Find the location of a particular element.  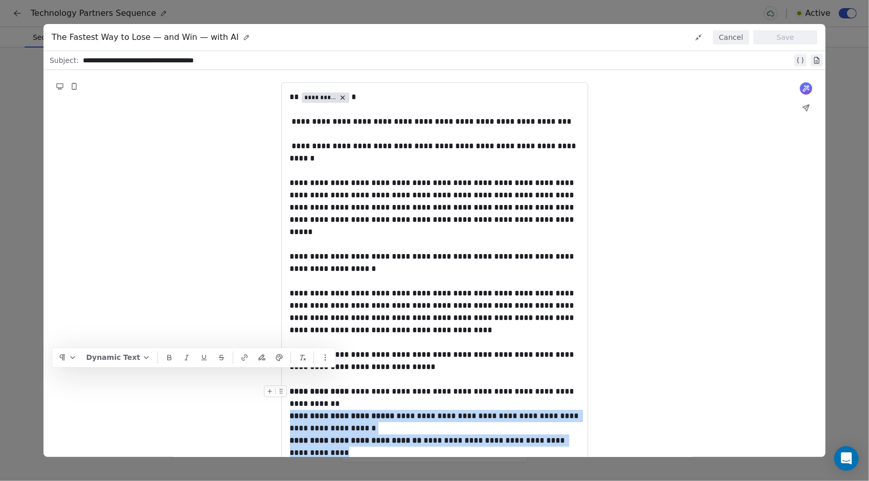

div: Open Intercom Messenger is located at coordinates (846, 459).